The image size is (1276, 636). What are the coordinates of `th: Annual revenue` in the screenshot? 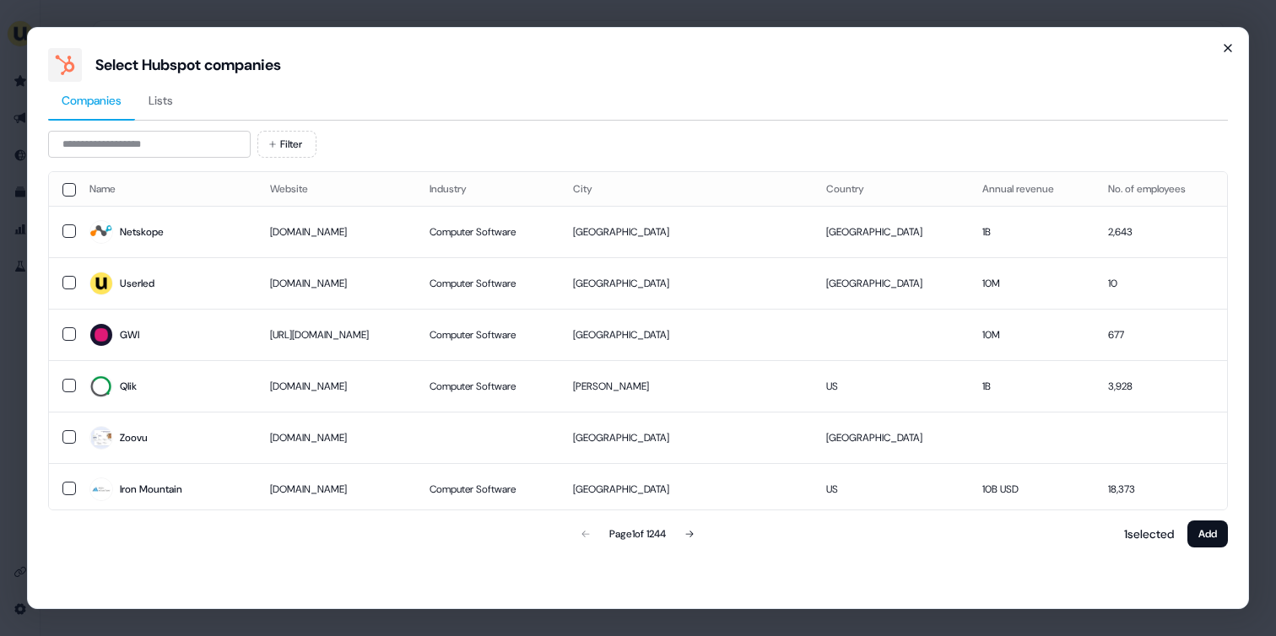 It's located at (1031, 189).